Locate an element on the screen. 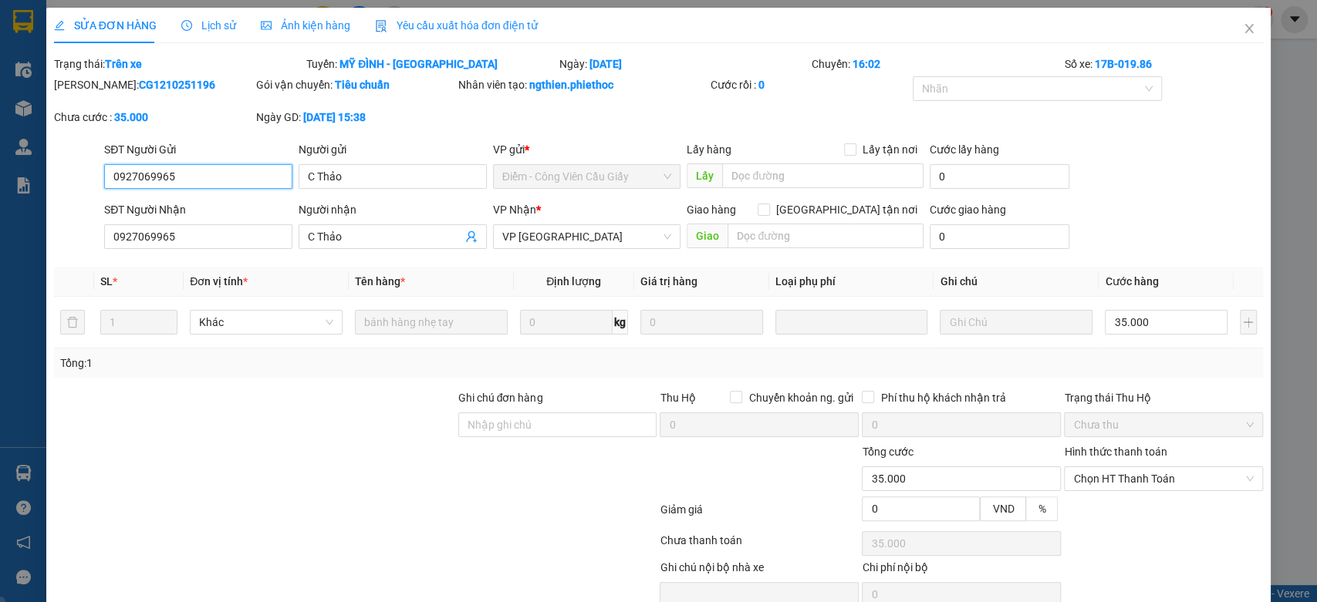 The height and width of the screenshot is (602, 1317). div: Giảm giá is located at coordinates (760, 514).